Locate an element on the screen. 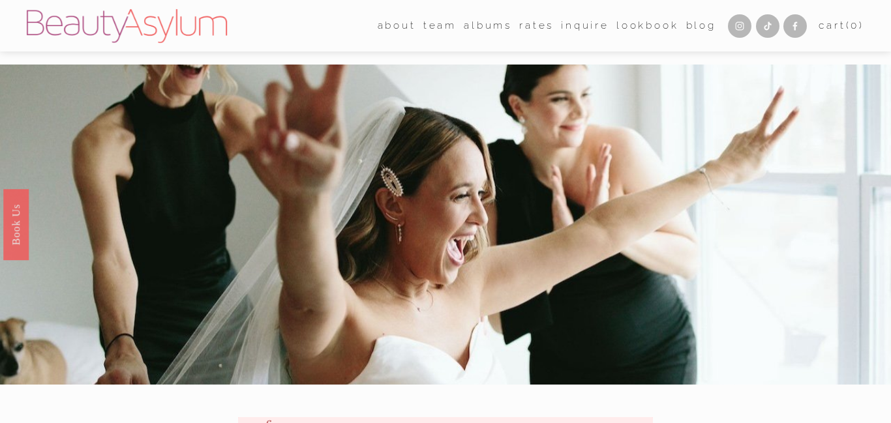 This screenshot has width=891, height=423. a: Inquire is located at coordinates (585, 25).